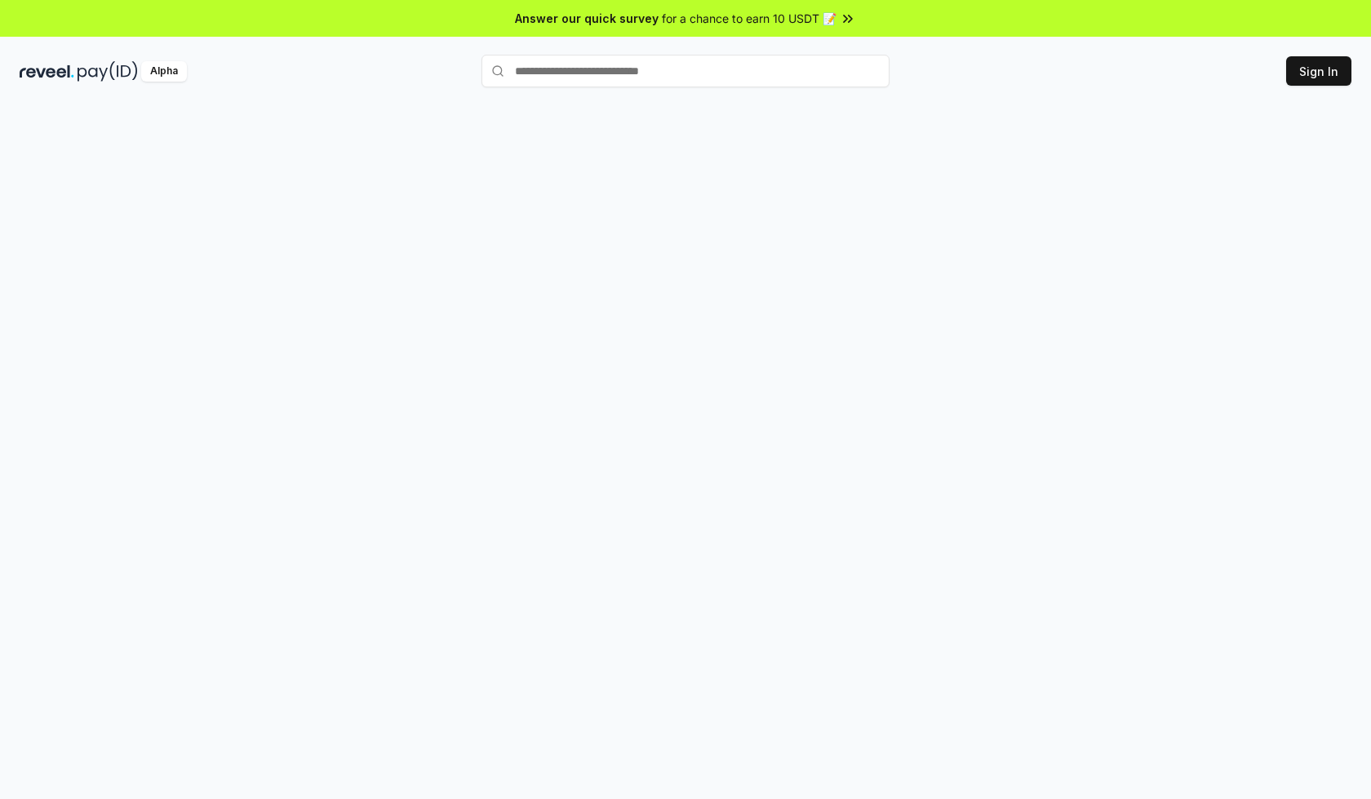 Image resolution: width=1371 pixels, height=799 pixels. What do you see at coordinates (108, 71) in the screenshot?
I see `img: pay_id` at bounding box center [108, 71].